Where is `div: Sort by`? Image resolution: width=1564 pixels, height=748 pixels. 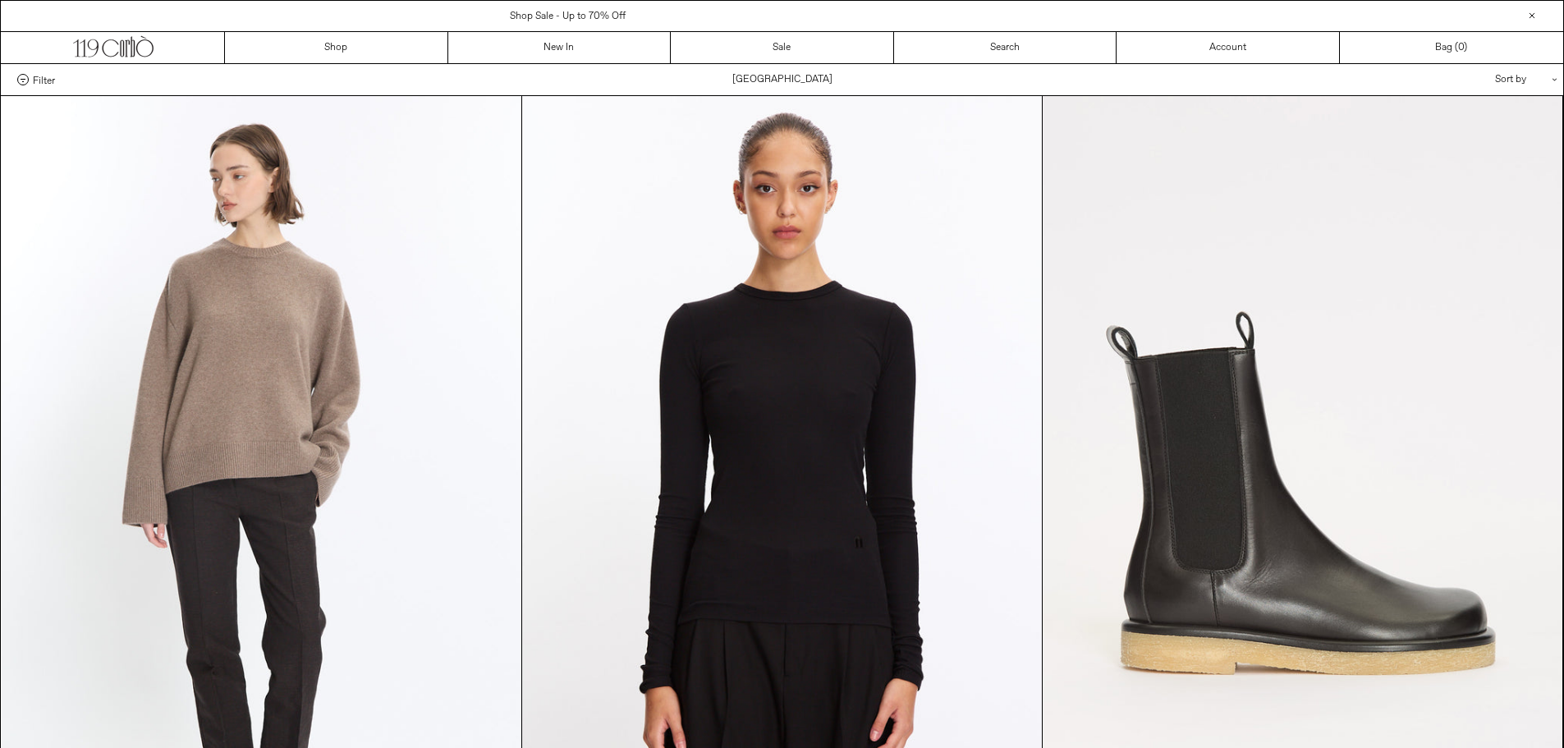
div: Sort by is located at coordinates (1473, 80).